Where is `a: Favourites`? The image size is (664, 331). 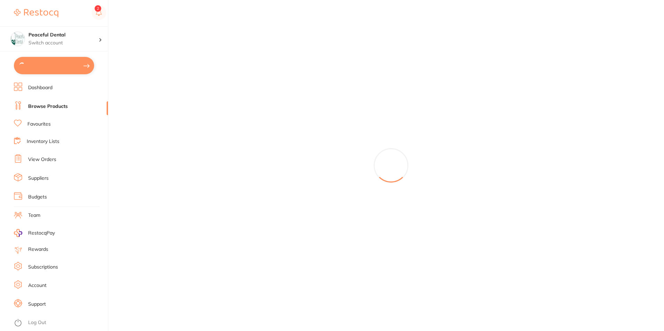
a: Favourites is located at coordinates (39, 124).